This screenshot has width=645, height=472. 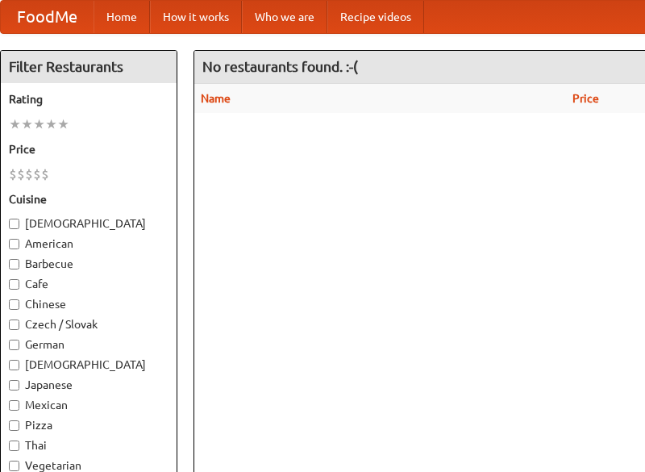 What do you see at coordinates (196, 17) in the screenshot?
I see `a: How it works` at bounding box center [196, 17].